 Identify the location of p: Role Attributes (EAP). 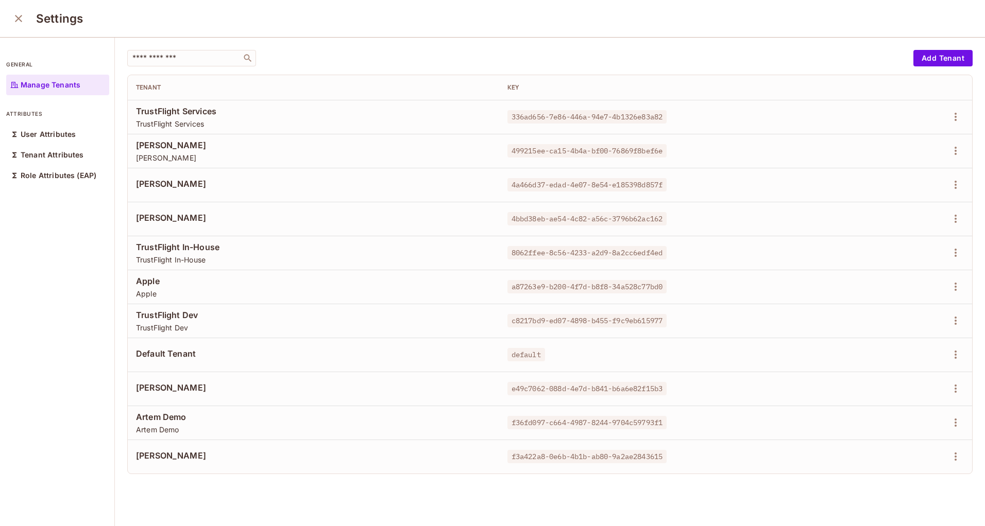
(58, 176).